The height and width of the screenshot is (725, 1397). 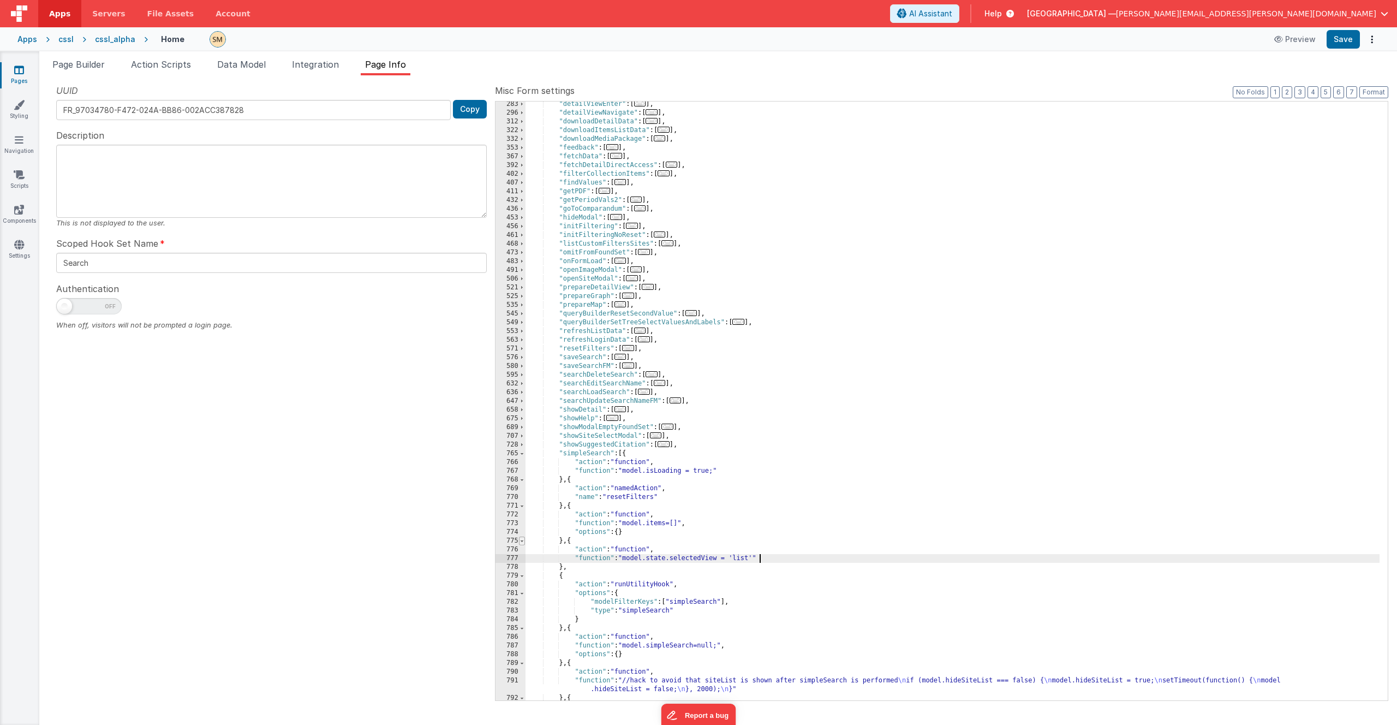 I want to click on div: 773, so click(x=510, y=523).